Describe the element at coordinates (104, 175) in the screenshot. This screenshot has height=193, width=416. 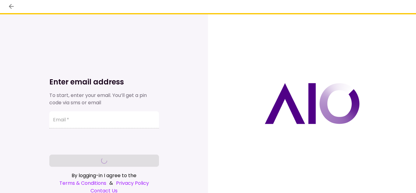
I see `div: By logging-in I agree to the` at that location.